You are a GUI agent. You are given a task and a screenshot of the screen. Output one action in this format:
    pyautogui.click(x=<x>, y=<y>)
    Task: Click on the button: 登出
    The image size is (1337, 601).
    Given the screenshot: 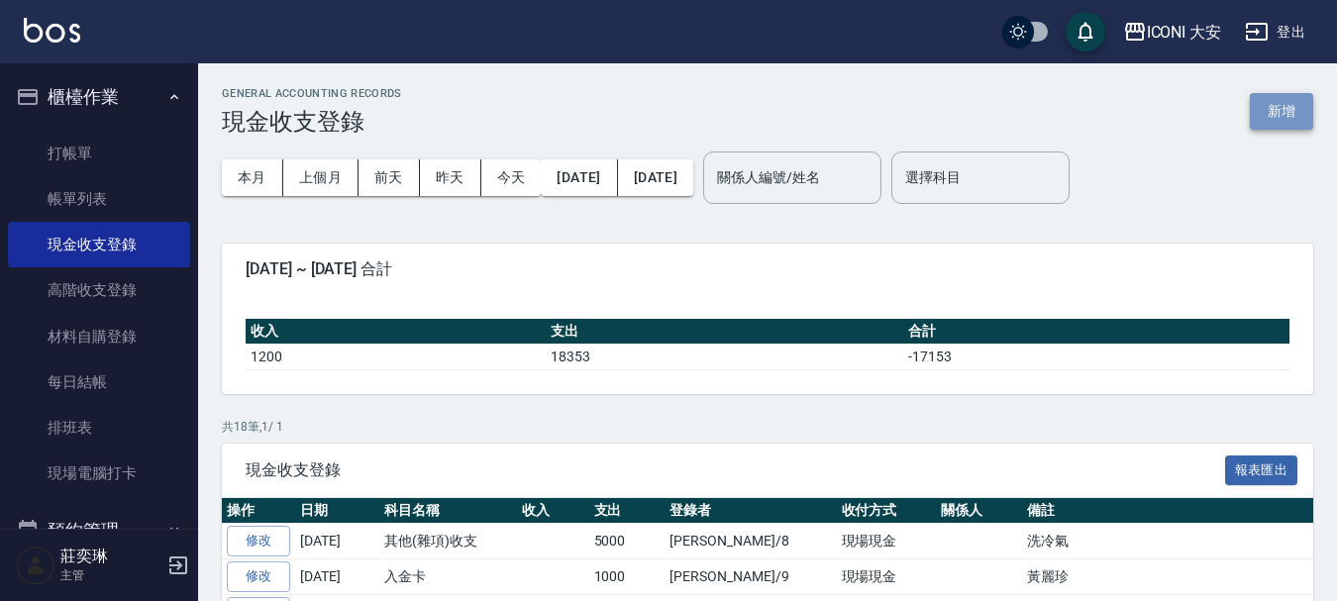 What is the action you would take?
    pyautogui.click(x=1275, y=32)
    